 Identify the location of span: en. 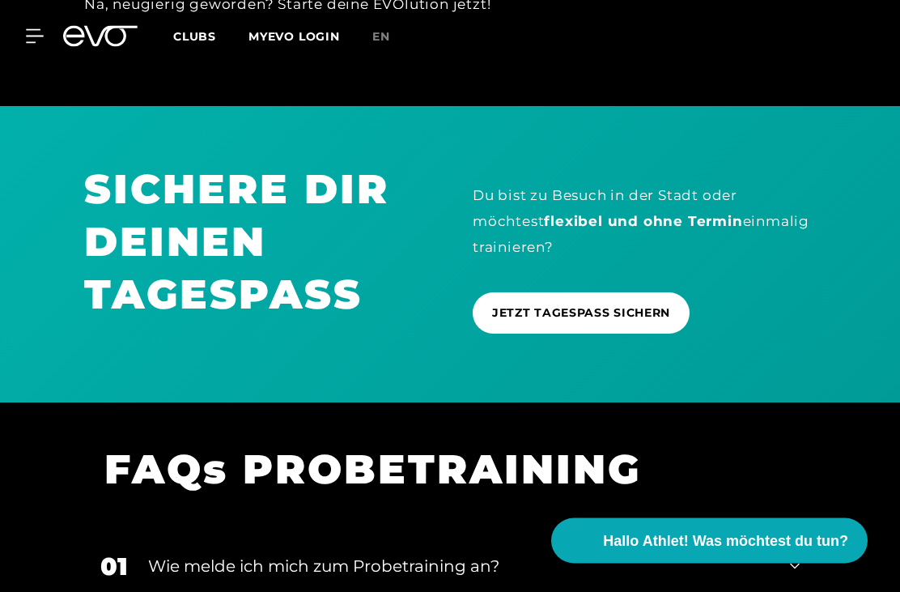
(381, 36).